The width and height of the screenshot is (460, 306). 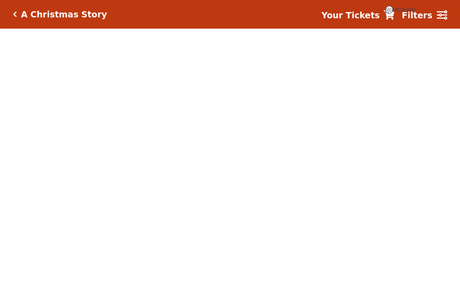 I want to click on a: Your Tickets {{cartCount}}, so click(x=358, y=15).